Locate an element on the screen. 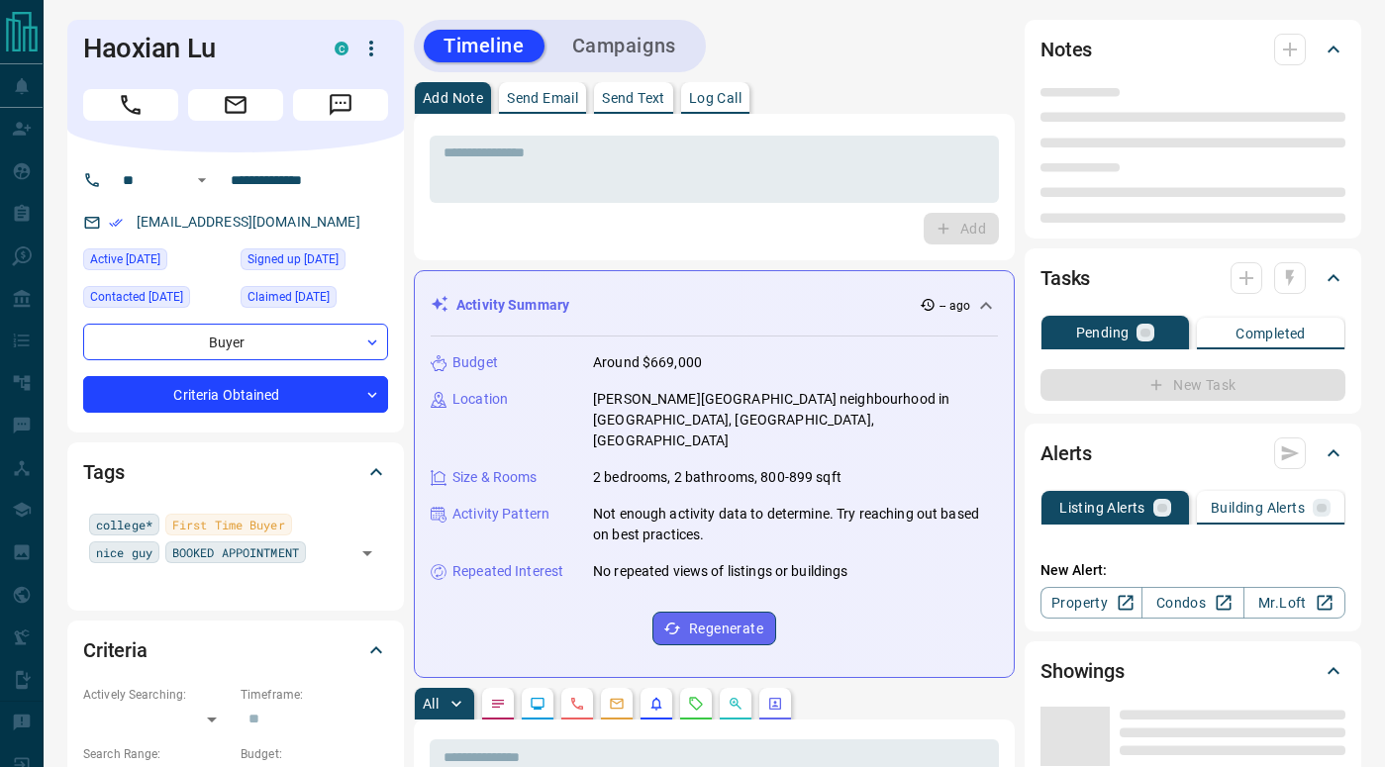 The height and width of the screenshot is (767, 1385). div: Showings is located at coordinates (1193, 671).